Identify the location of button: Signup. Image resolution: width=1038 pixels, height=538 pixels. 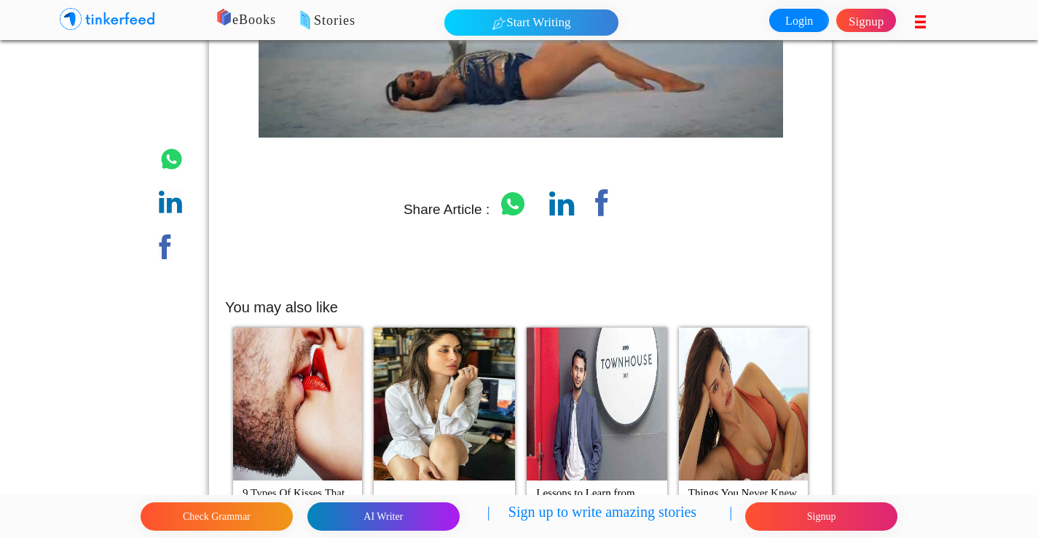
(821, 517).